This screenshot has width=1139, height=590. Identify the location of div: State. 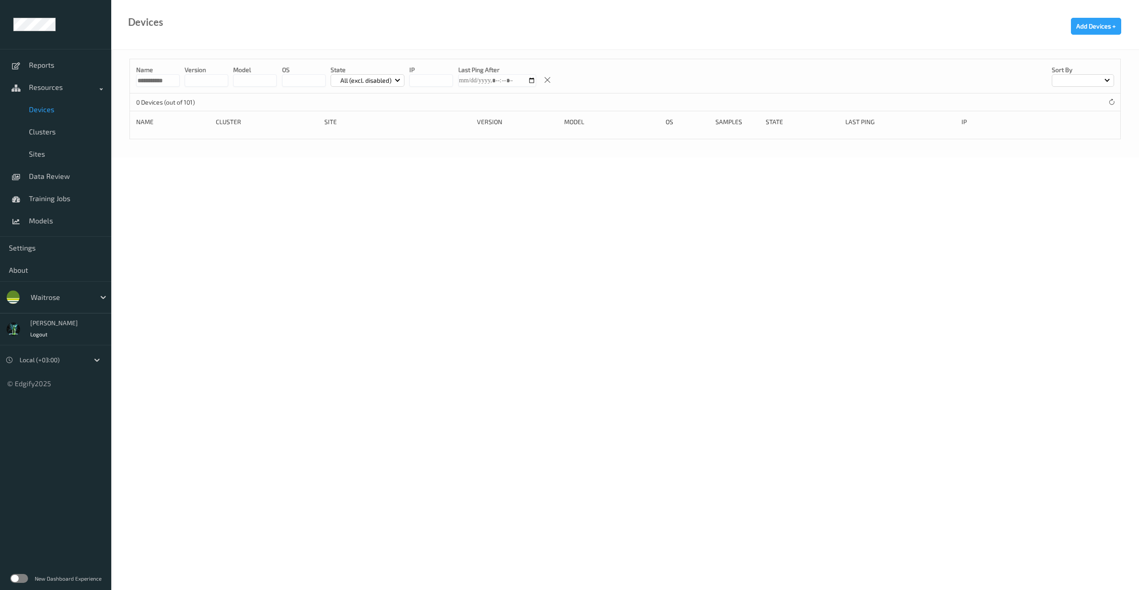
(802, 122).